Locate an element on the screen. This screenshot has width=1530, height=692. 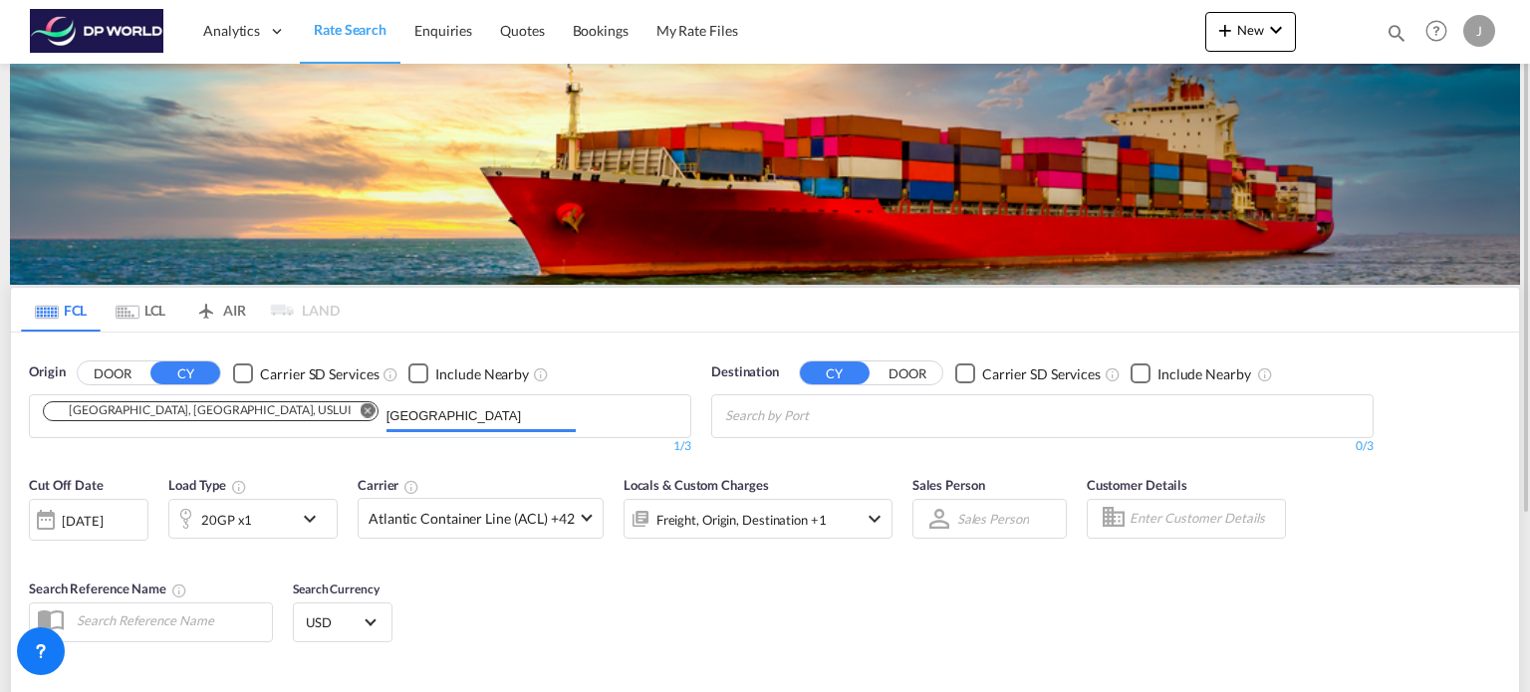
span: Destination is located at coordinates (745, 373).